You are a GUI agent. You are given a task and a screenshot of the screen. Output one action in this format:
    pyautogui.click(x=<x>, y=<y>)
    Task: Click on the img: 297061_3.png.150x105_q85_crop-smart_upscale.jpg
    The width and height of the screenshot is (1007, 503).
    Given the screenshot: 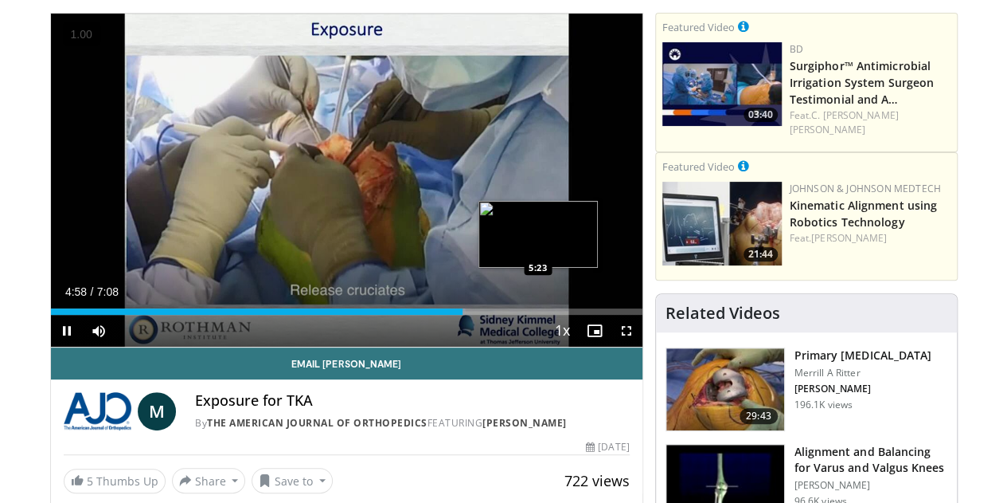 What is the action you would take?
    pyautogui.click(x=725, y=389)
    